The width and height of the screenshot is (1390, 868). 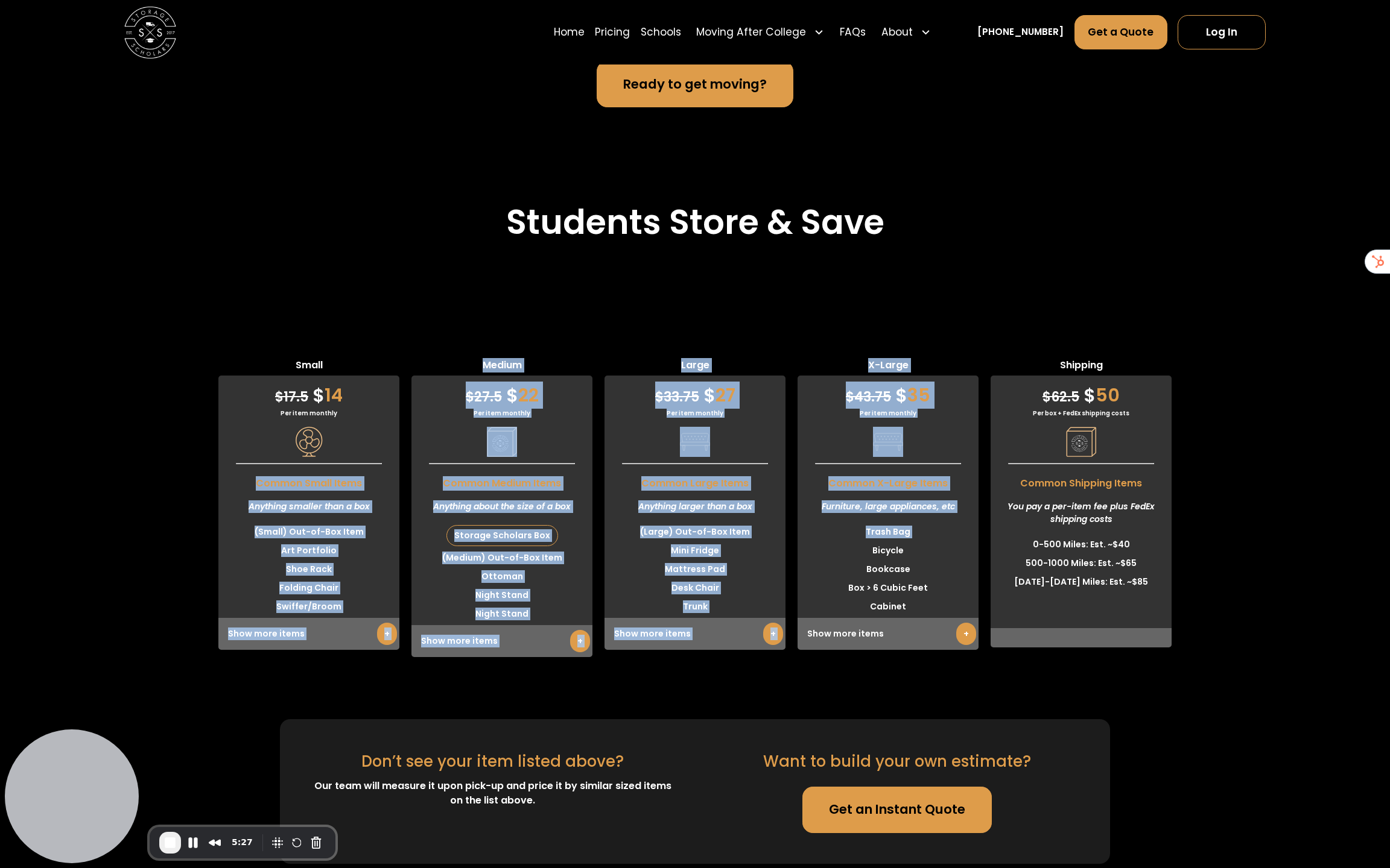 What do you see at coordinates (309, 550) in the screenshot?
I see `li: Art Portfolio` at bounding box center [309, 550].